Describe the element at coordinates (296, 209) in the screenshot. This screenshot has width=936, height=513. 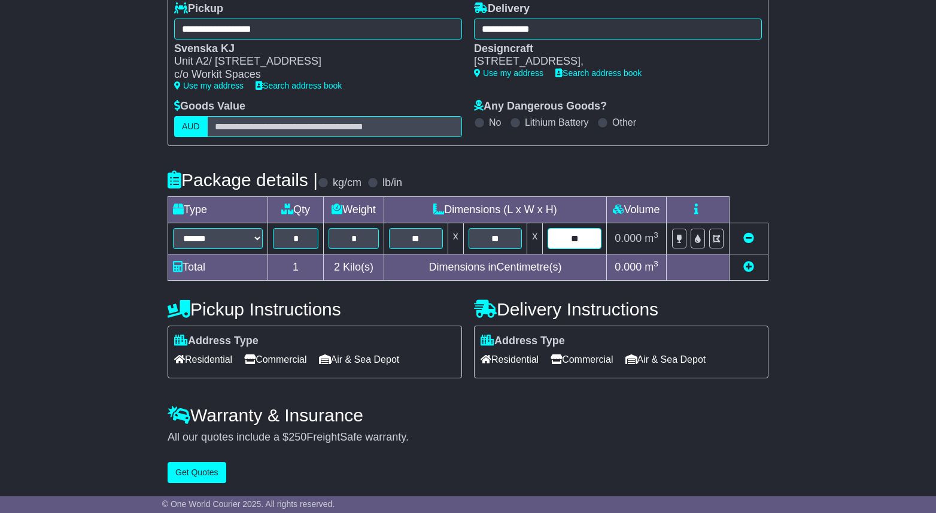
I see `td: Qty` at that location.